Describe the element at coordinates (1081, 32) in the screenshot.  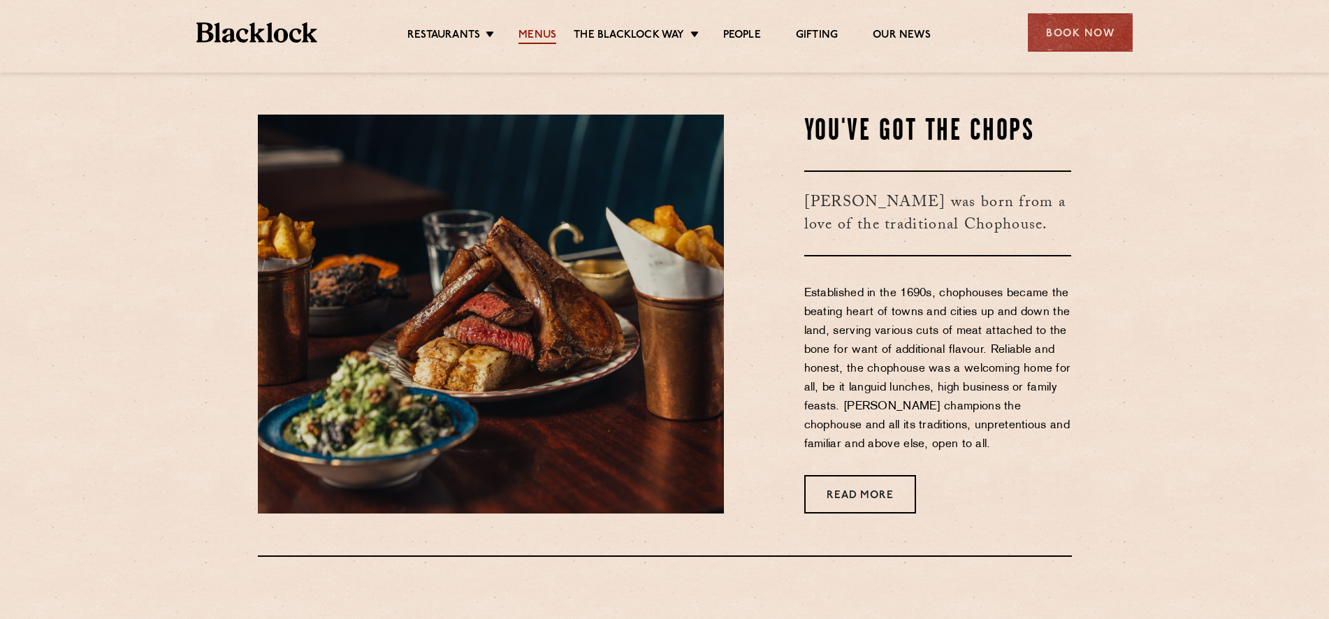
I see `div: Book Now` at that location.